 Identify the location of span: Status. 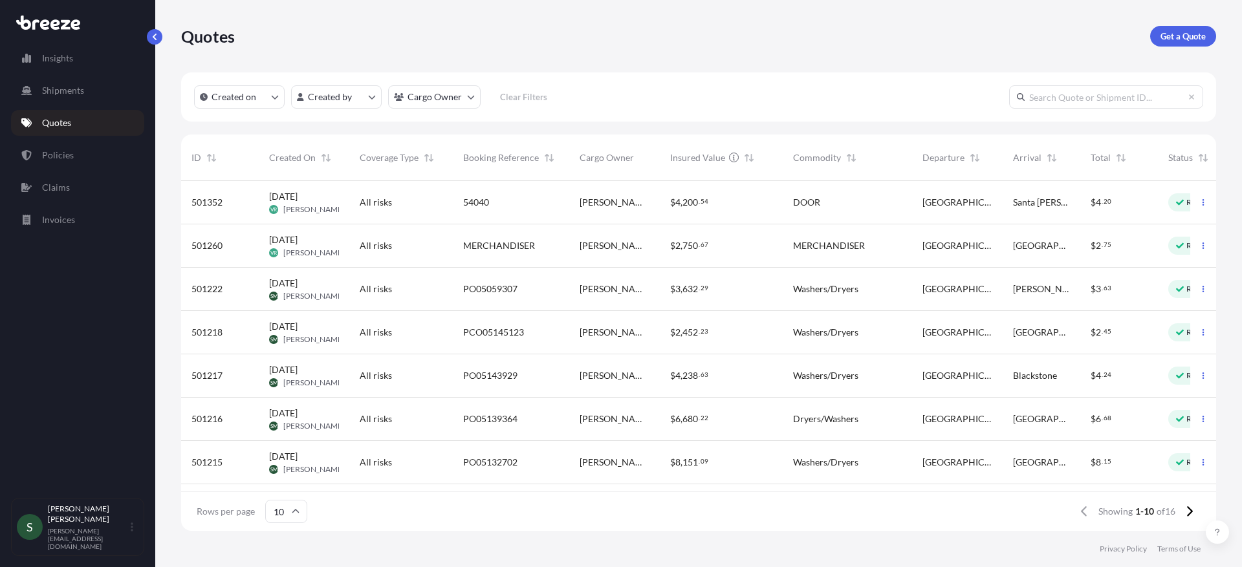
(1181, 158).